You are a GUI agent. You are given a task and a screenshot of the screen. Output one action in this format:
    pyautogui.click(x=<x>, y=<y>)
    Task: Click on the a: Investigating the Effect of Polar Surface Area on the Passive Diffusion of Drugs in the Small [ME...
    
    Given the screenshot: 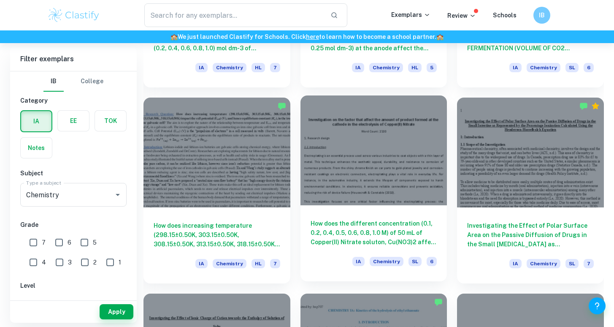 What is the action you would take?
    pyautogui.click(x=531, y=190)
    